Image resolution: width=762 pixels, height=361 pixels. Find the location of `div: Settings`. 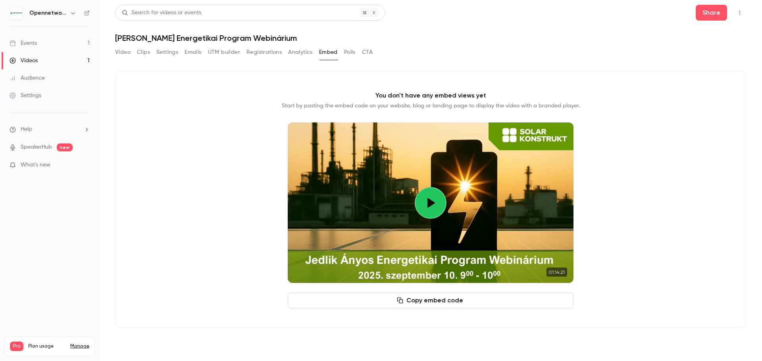

div: Settings is located at coordinates (25, 96).